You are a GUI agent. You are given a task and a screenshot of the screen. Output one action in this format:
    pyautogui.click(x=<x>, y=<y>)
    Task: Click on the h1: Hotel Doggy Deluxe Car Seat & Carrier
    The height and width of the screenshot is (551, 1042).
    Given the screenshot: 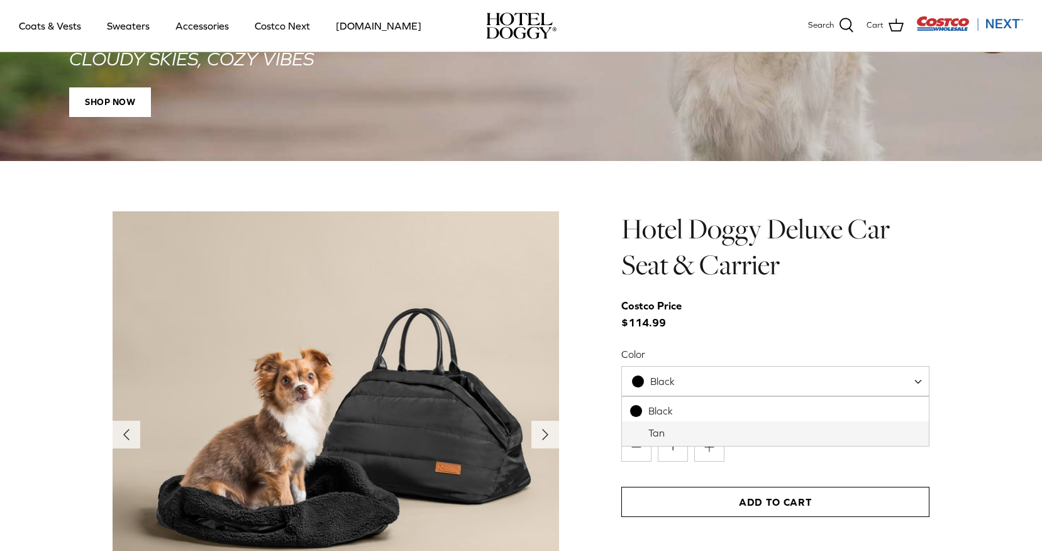 What is the action you would take?
    pyautogui.click(x=776, y=247)
    